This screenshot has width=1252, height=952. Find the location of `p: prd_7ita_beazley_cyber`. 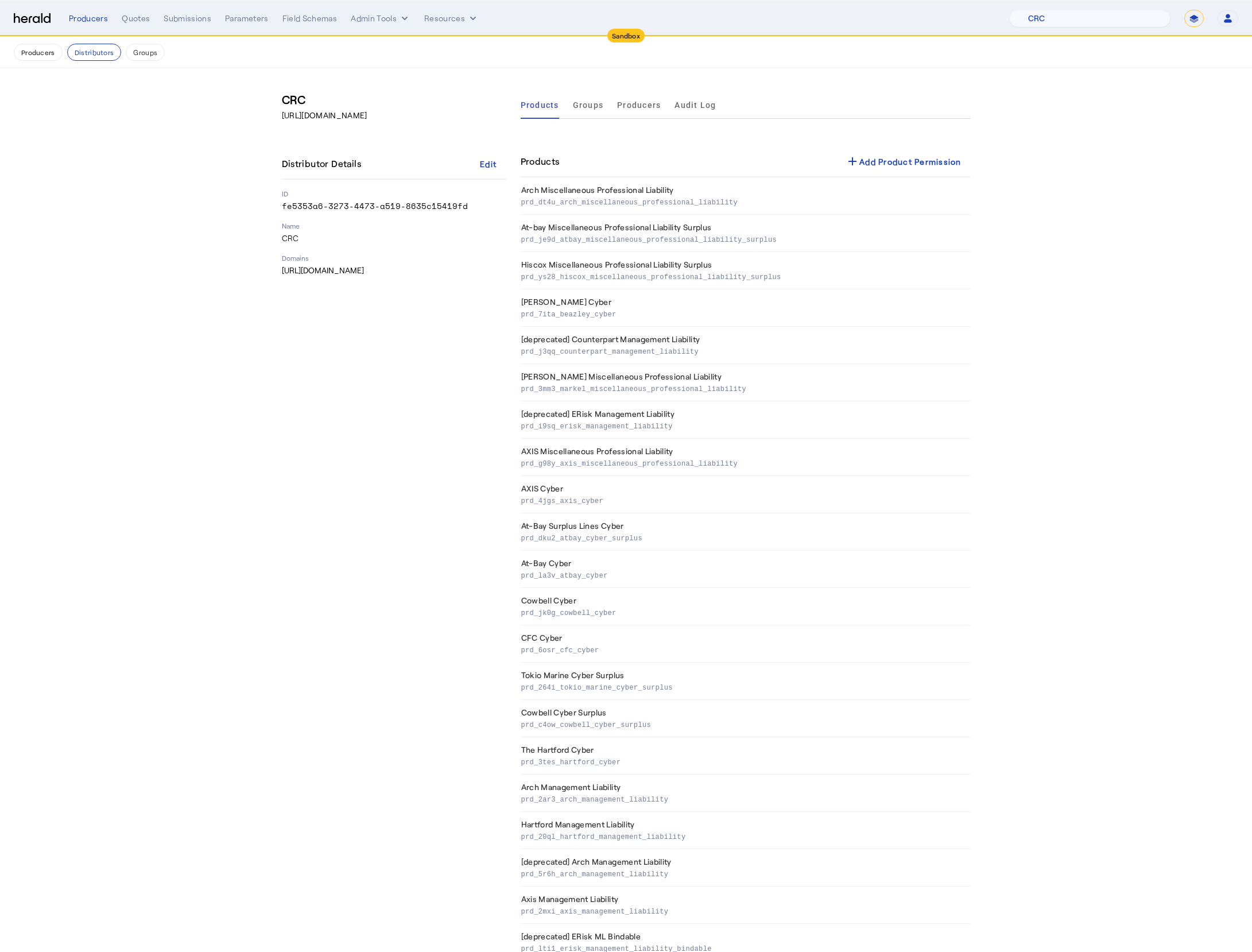

p: prd_7ita_beazley_cyber is located at coordinates (744, 313).